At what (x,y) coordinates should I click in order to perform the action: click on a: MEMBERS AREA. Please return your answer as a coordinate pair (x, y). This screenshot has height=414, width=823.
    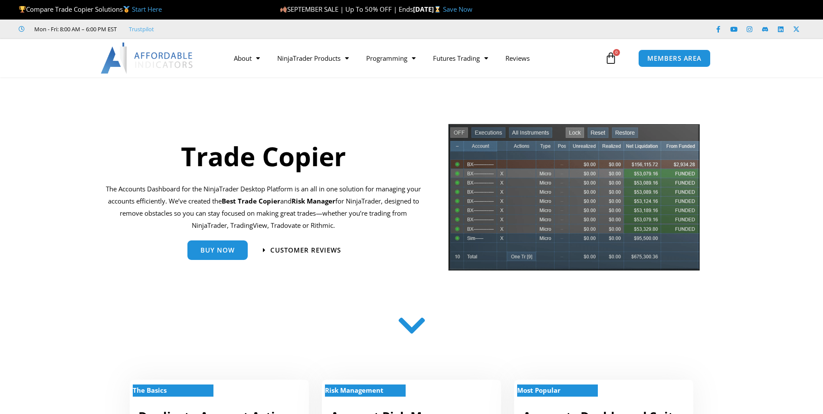
    Looking at the image, I should click on (674, 58).